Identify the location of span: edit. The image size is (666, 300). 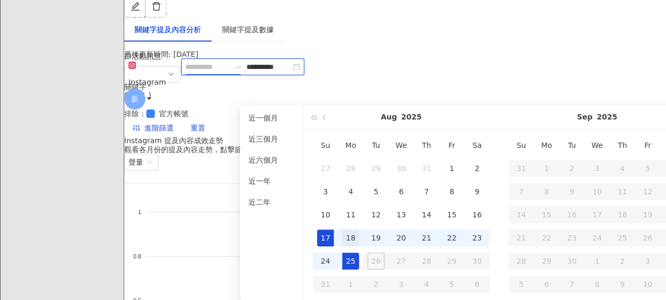
(135, 6).